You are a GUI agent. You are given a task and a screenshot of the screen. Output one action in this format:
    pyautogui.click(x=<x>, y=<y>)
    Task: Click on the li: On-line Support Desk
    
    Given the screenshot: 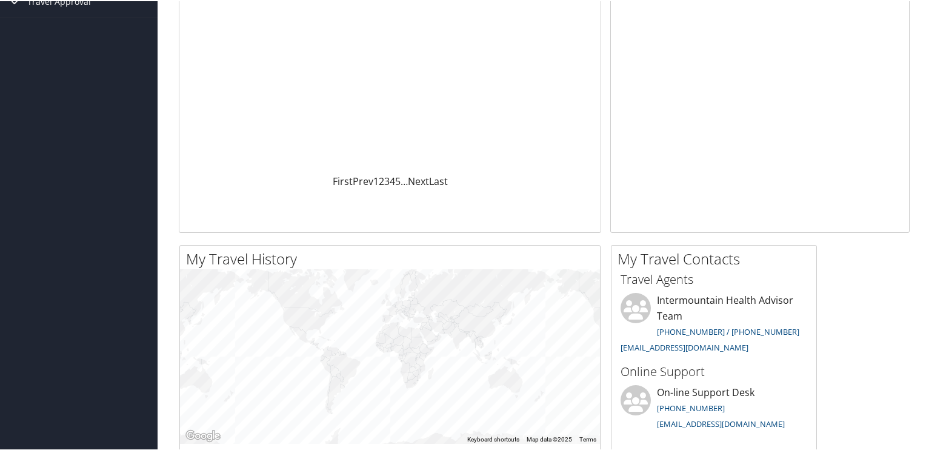 What is the action you would take?
    pyautogui.click(x=714, y=408)
    